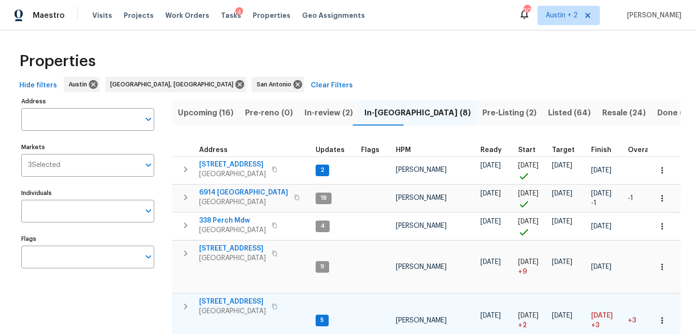 The height and width of the screenshot is (334, 696). What do you see at coordinates (276, 85) in the screenshot?
I see `span: San Antonio` at bounding box center [276, 85].